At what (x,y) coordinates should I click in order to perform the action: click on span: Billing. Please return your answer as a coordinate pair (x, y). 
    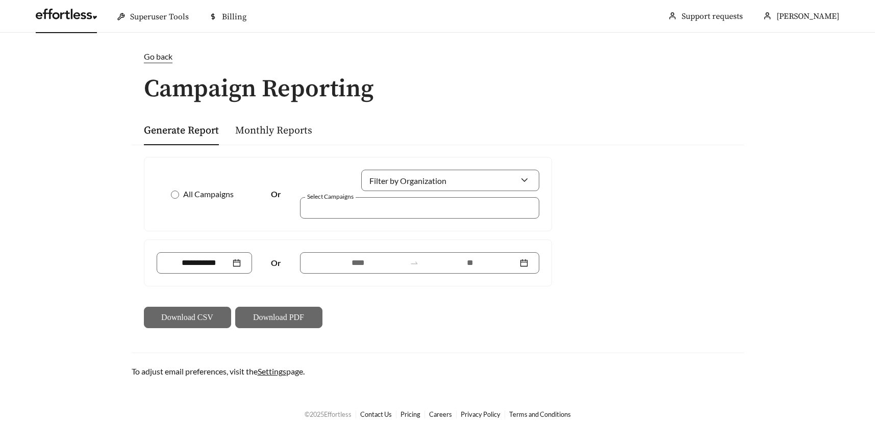
    Looking at the image, I should click on (234, 17).